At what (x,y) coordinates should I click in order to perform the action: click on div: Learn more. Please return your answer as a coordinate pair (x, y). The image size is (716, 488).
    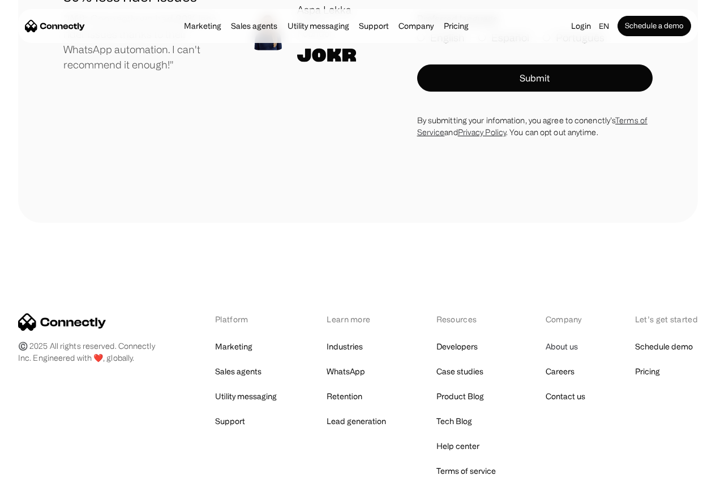
    Looking at the image, I should click on (356, 319).